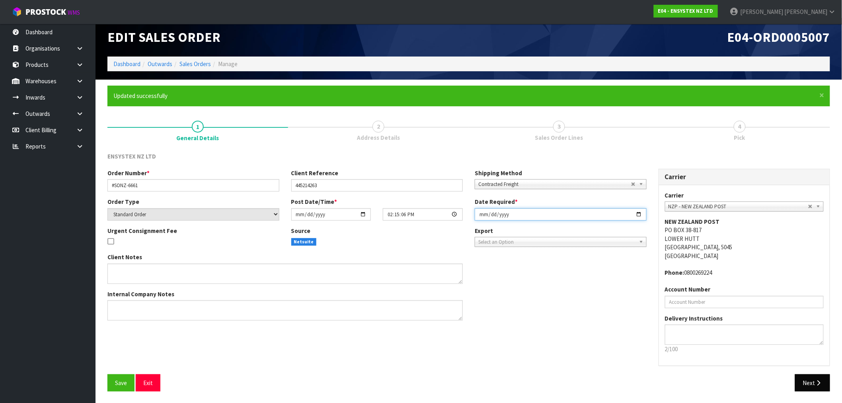 This screenshot has height=403, width=842. What do you see at coordinates (744, 177) in the screenshot?
I see `h3: Carrier` at bounding box center [744, 177].